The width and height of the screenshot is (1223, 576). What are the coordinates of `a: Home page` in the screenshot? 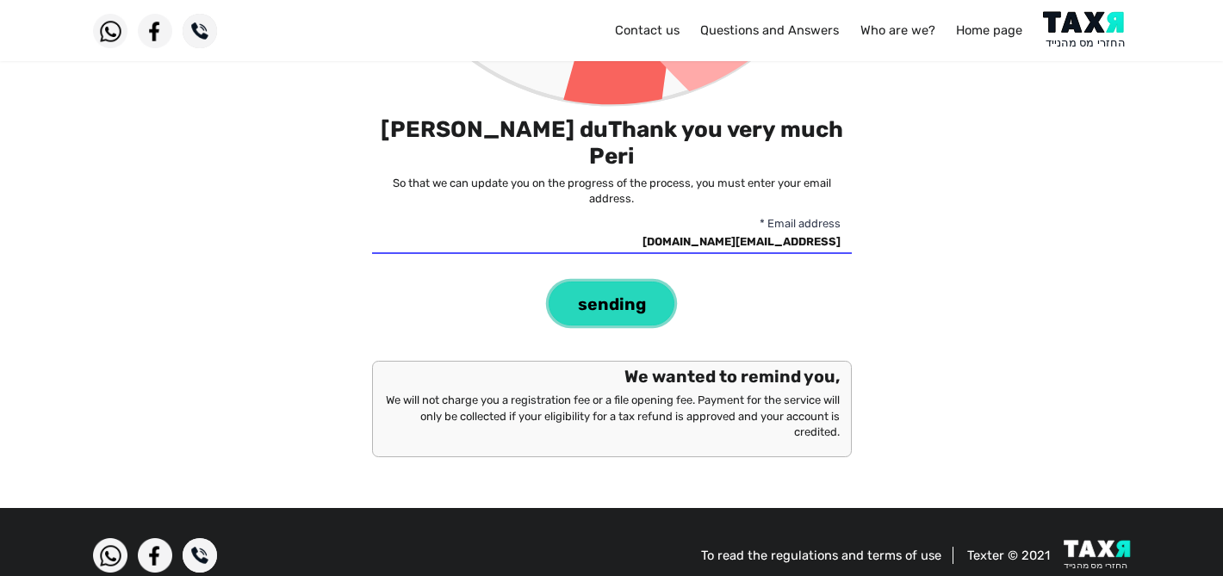 It's located at (989, 30).